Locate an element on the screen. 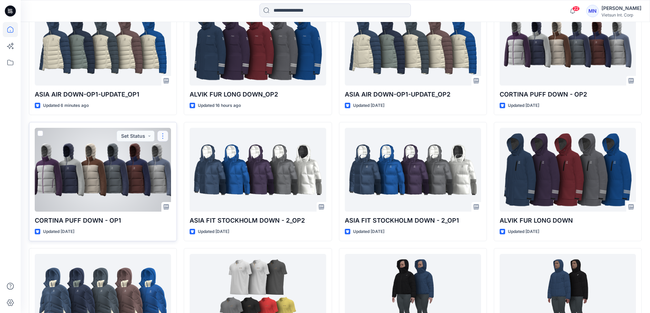 The height and width of the screenshot is (313, 650). a: CORTINA PUFF DOWN - OP2 is located at coordinates (568, 44).